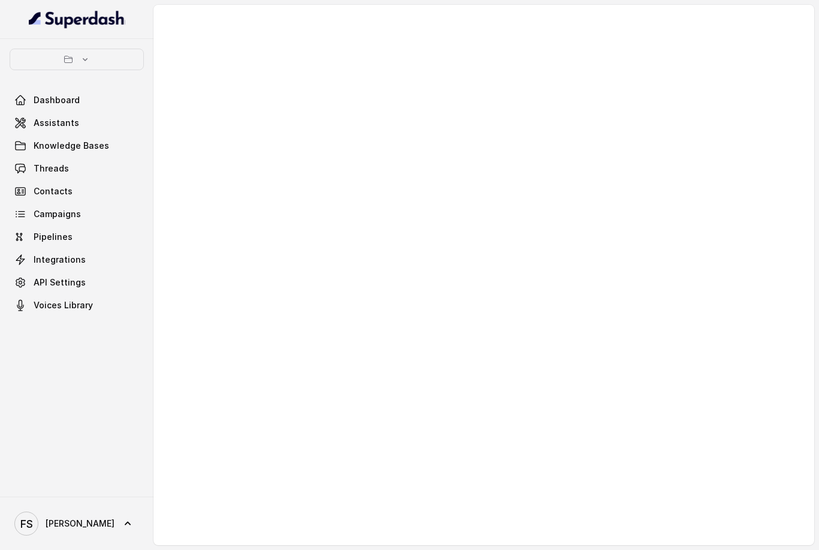 The image size is (819, 550). I want to click on a: Contacts, so click(77, 191).